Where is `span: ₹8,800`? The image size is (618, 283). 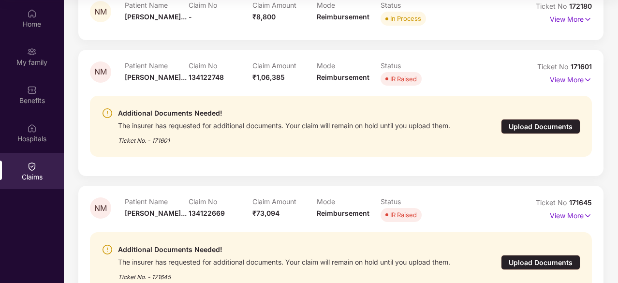
span: ₹8,800 is located at coordinates (264, 16).